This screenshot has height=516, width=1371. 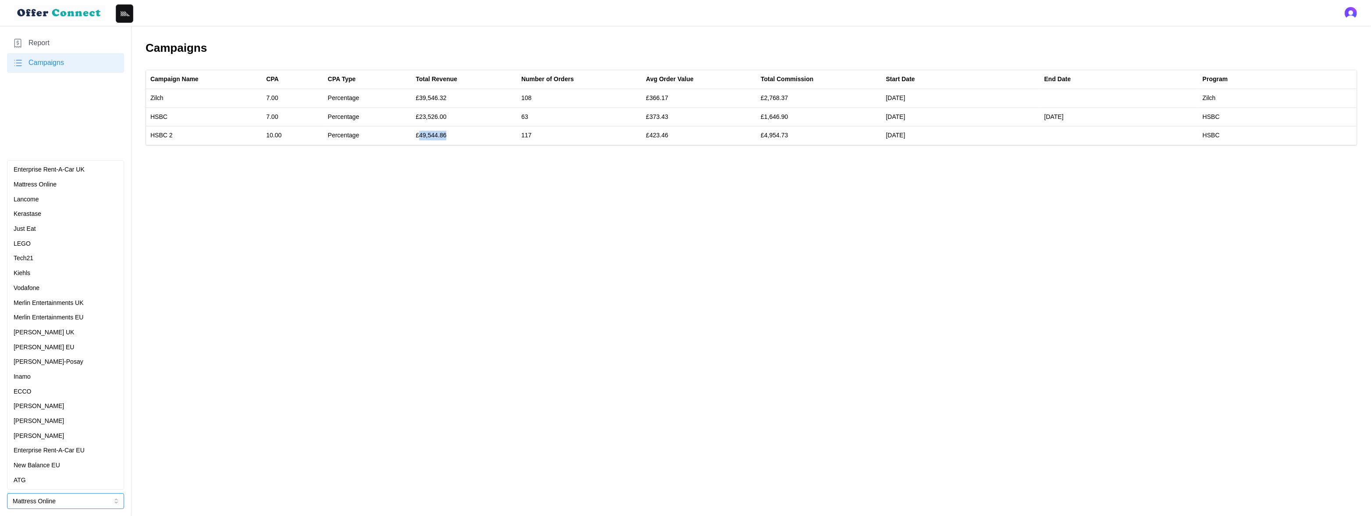 What do you see at coordinates (204, 135) in the screenshot?
I see `td: HSBC 2` at bounding box center [204, 135].